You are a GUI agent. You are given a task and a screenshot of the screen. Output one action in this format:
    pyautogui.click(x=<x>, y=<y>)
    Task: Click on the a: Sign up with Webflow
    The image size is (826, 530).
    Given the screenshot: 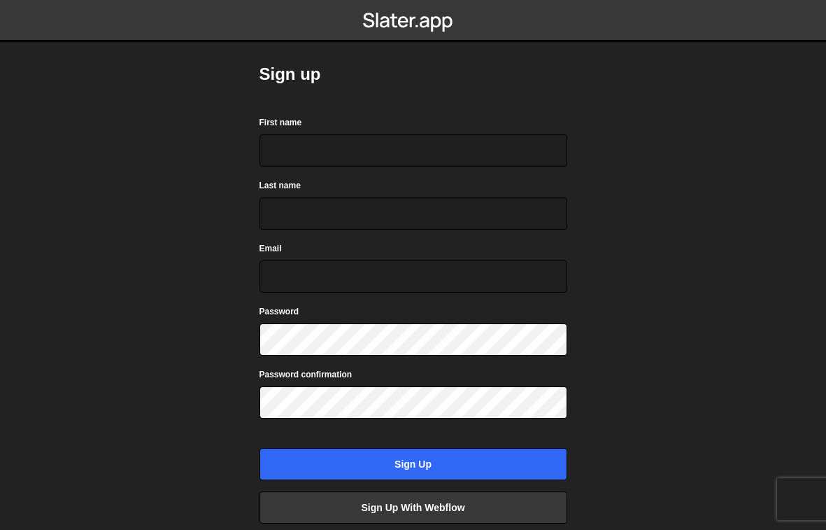 What is the action you would take?
    pyautogui.click(x=413, y=507)
    